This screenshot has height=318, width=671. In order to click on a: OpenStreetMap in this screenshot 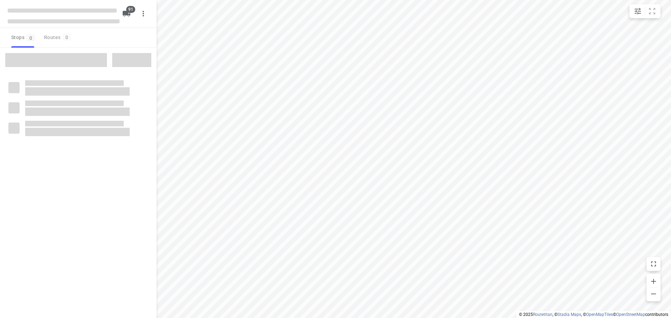, I will do `click(630, 315)`.